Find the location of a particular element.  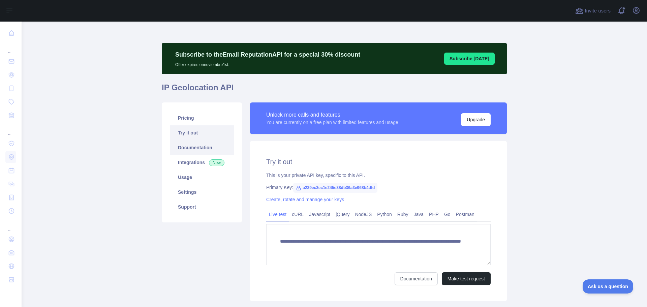

span: a239ec3ec1e245e38db36a3e968b4dfd is located at coordinates (335, 188).